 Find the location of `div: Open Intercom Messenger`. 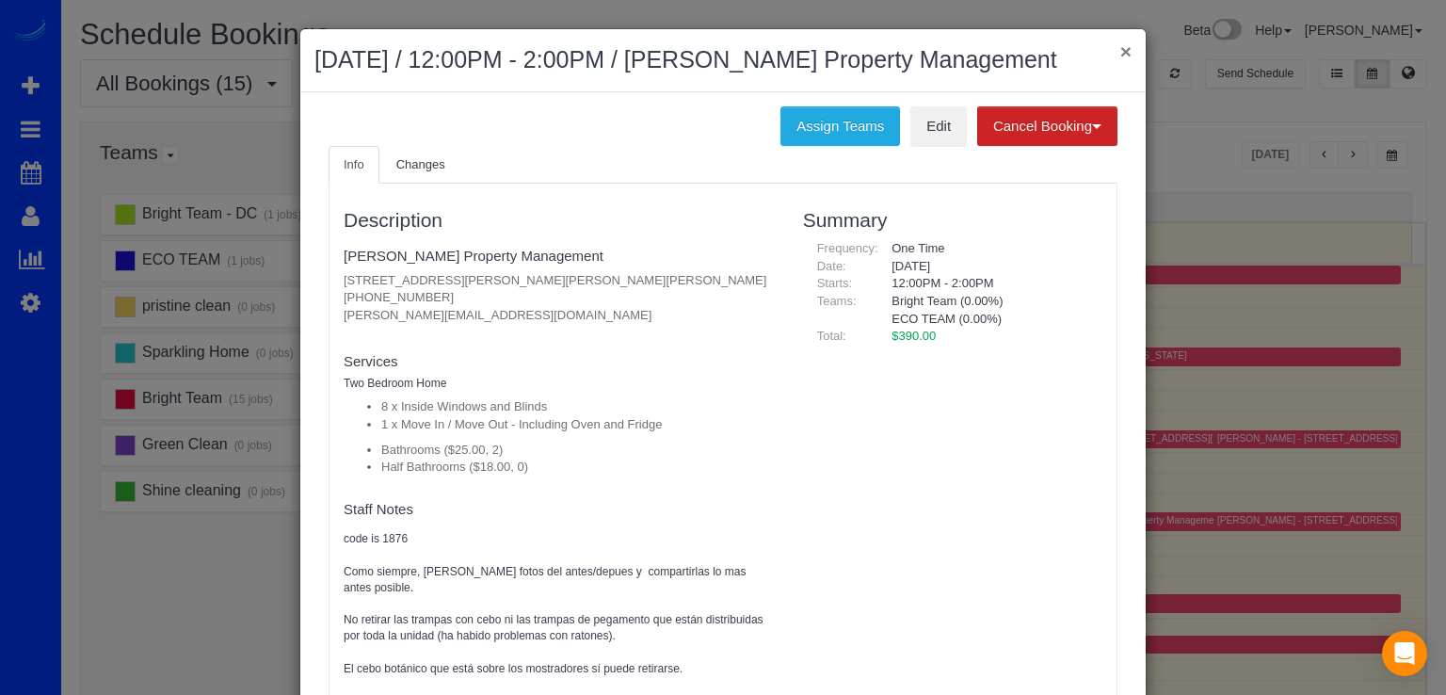

div: Open Intercom Messenger is located at coordinates (1404, 653).